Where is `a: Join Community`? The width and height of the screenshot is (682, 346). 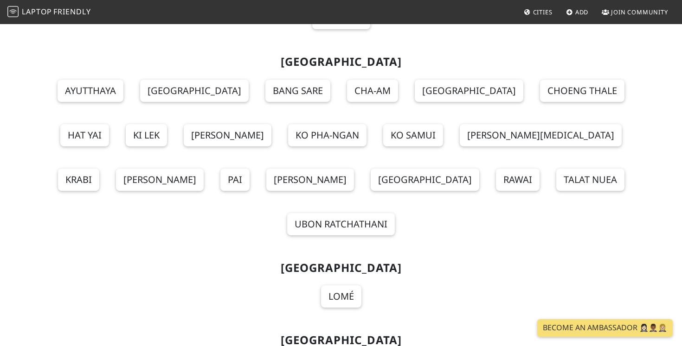 a: Join Community is located at coordinates (634, 12).